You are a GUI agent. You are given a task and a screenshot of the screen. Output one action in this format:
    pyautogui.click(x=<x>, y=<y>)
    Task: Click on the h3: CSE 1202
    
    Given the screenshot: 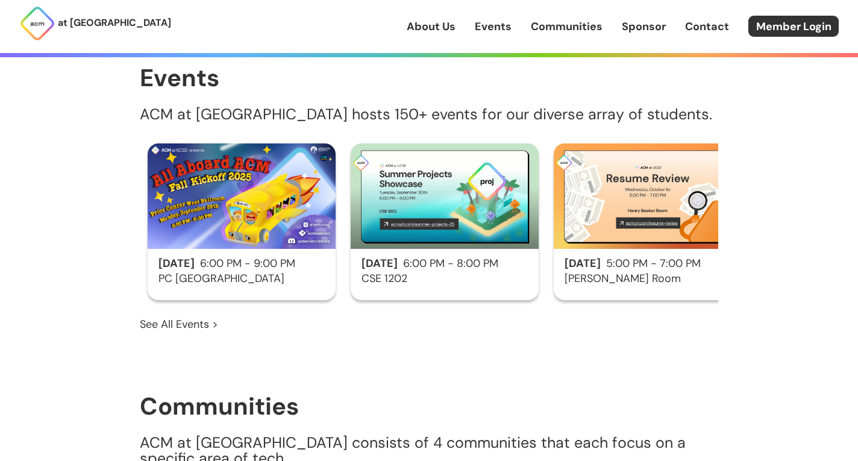 What is the action you would take?
    pyautogui.click(x=445, y=279)
    